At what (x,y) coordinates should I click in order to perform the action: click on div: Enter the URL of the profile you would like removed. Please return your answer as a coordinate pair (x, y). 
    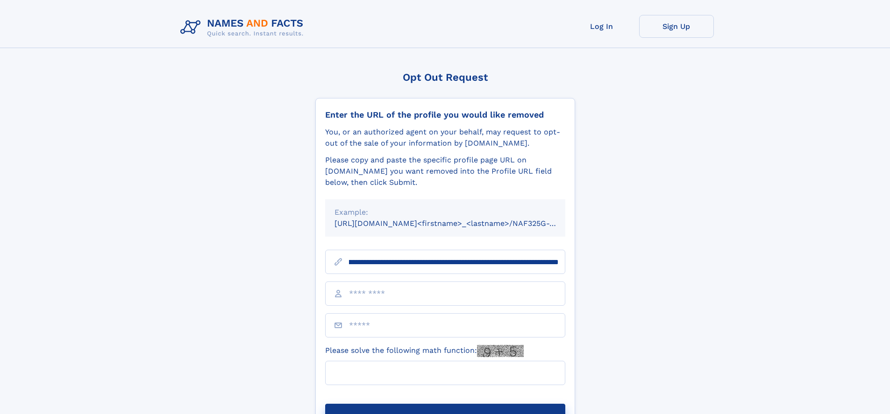
    Looking at the image, I should click on (445, 115).